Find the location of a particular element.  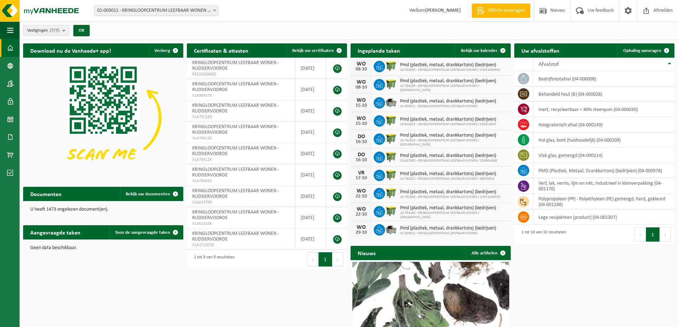

td: polypropyleen (PP) - Polyethyleen (PE) gemengd, hard, gekleurd (04-001248) is located at coordinates (603, 202).